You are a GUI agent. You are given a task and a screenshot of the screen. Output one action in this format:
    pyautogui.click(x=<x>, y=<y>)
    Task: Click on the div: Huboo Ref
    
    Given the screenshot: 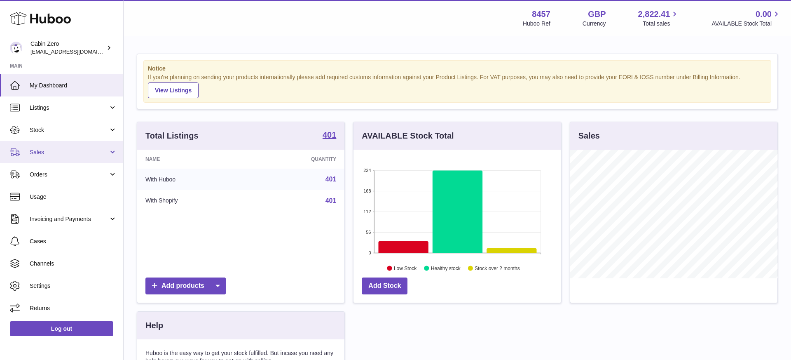 What is the action you would take?
    pyautogui.click(x=536, y=23)
    